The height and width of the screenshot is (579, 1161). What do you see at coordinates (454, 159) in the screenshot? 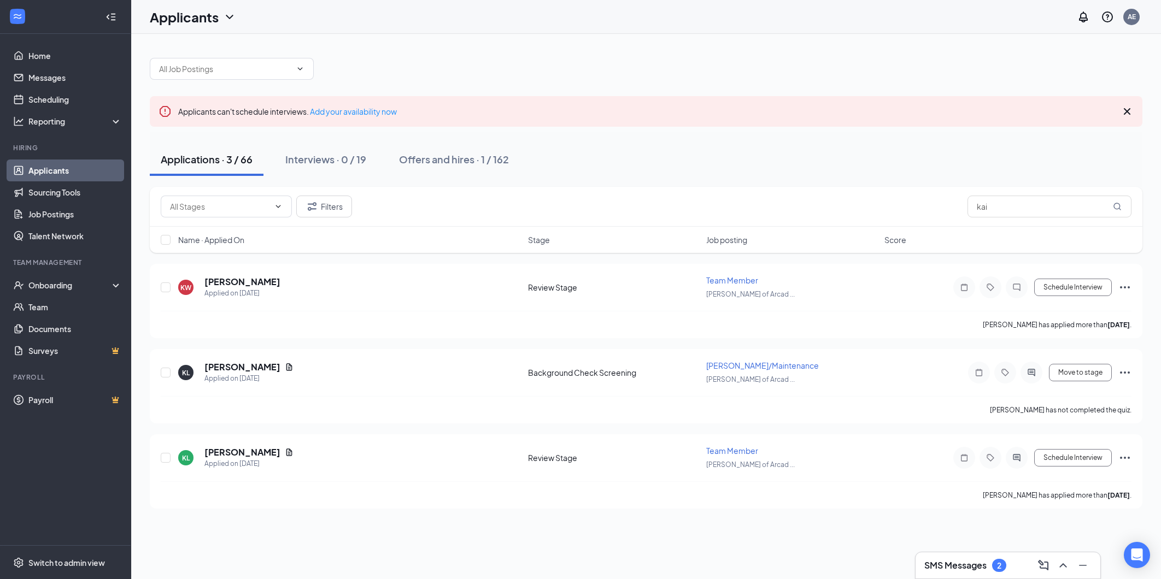
I see `div: Offers and hires · 1 / 162` at bounding box center [454, 159].